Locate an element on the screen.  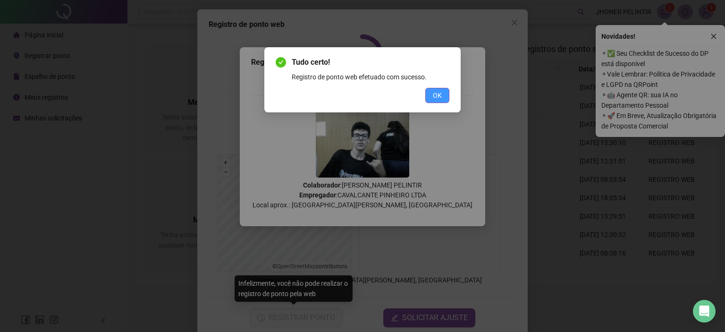
span: OK is located at coordinates (437, 95).